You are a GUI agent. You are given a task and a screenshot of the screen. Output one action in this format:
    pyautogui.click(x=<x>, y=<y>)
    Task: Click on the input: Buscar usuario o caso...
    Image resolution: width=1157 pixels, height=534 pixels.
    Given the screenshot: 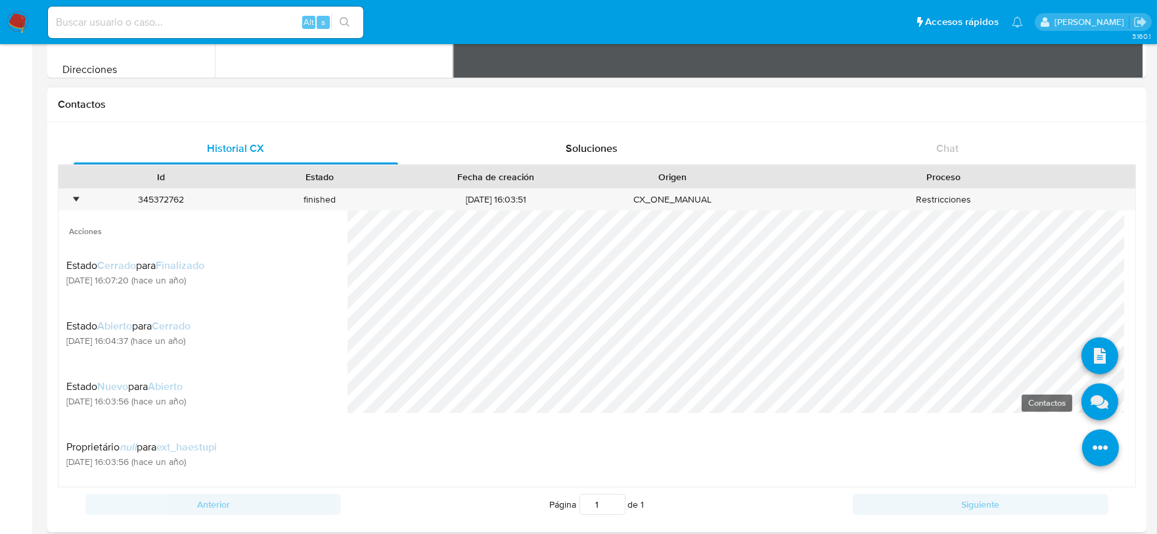 What is the action you would take?
    pyautogui.click(x=206, y=22)
    